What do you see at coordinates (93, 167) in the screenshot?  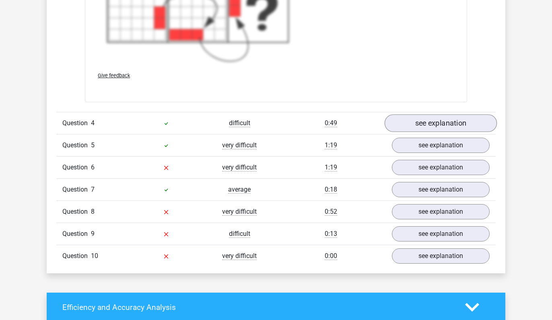 I see `span: 6` at bounding box center [93, 167].